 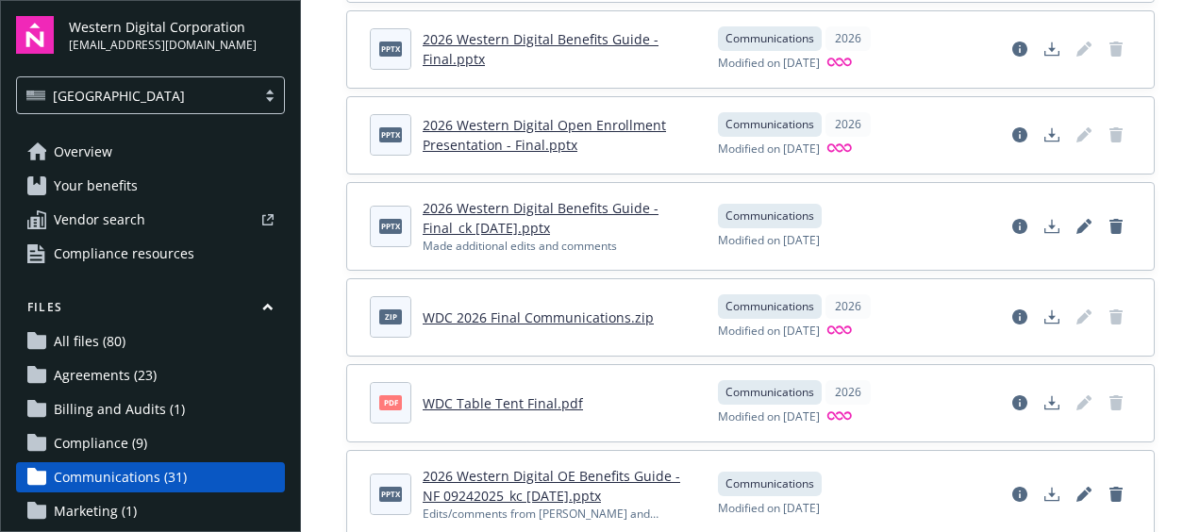 I want to click on img: navigator-logo.svg, so click(x=35, y=35).